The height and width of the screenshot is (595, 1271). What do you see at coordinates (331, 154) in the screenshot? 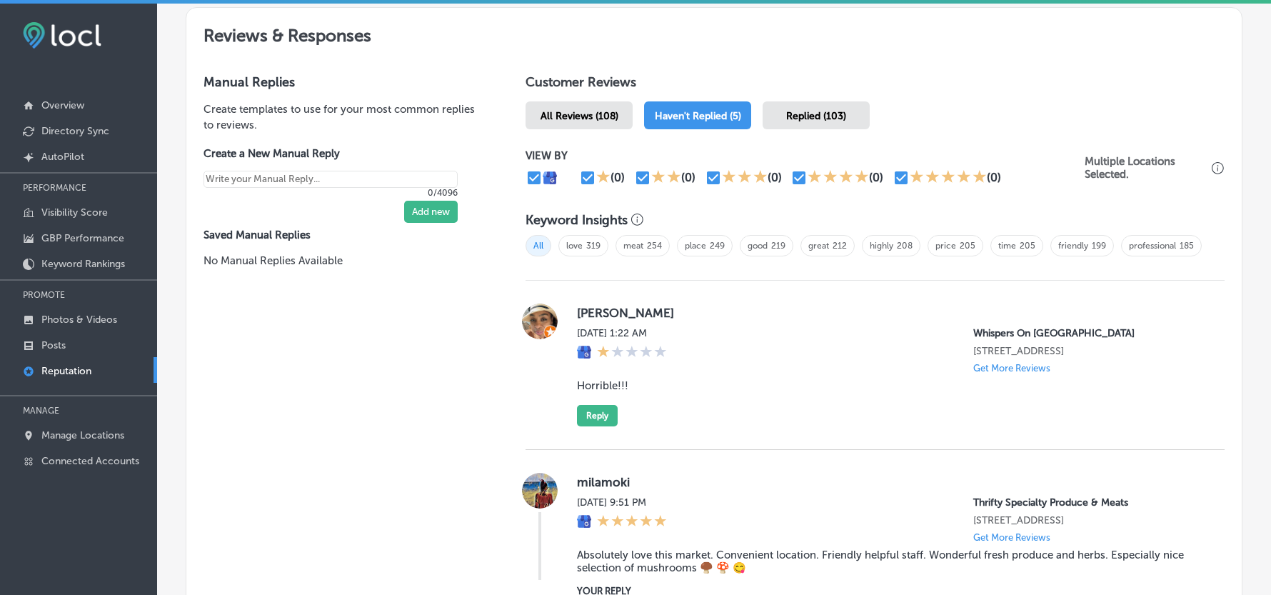
I see `label: Create a New Manual Reply` at bounding box center [331, 154].